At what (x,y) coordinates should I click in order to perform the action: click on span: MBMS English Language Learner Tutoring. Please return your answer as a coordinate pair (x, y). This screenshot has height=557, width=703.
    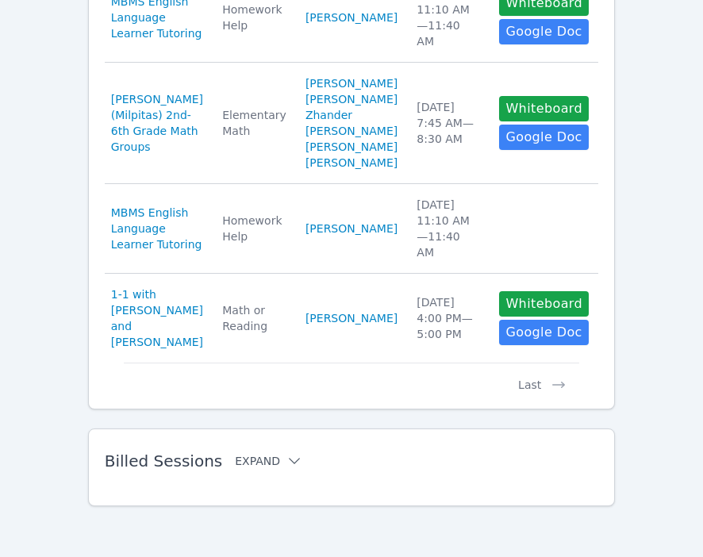
    Looking at the image, I should click on (157, 228).